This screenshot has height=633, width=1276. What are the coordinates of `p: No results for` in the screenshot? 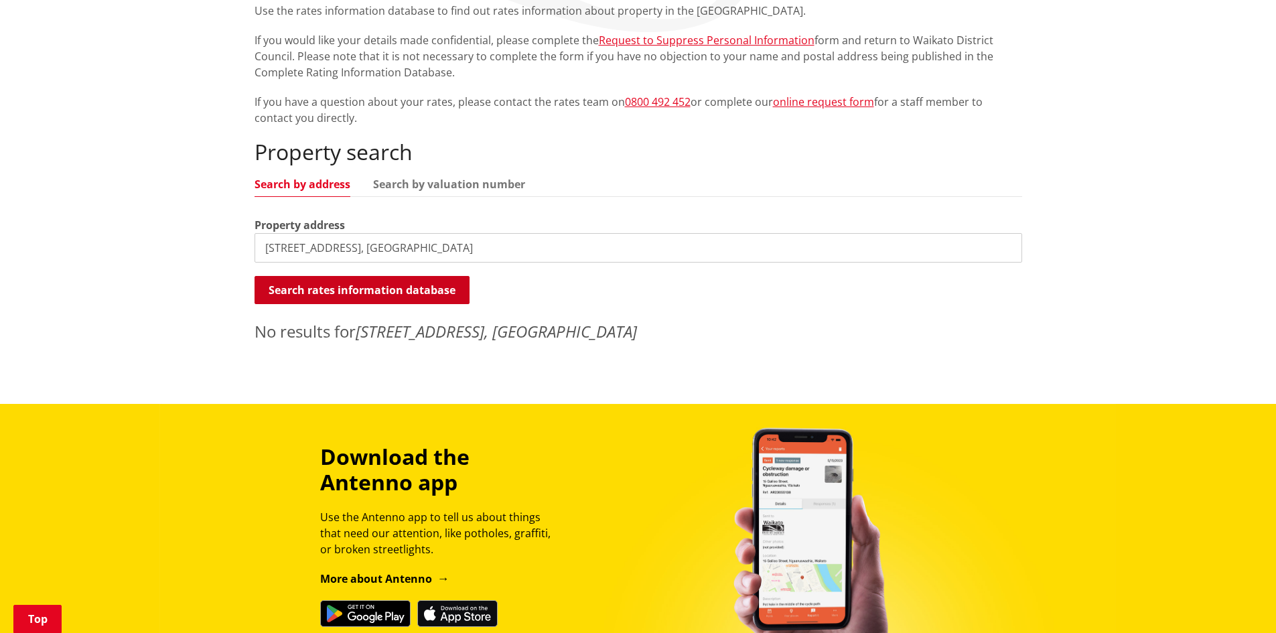 It's located at (638, 332).